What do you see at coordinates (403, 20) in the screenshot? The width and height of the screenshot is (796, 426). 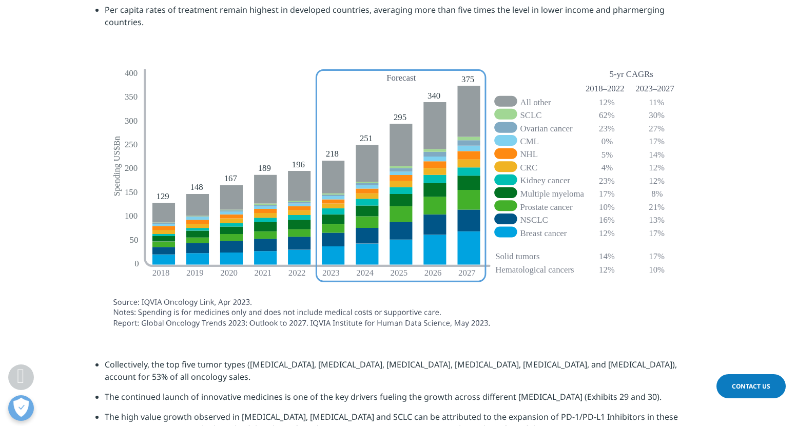 I see `li: Per capita rates of treatment remain highest in developed countries, averaging more than five tim...` at bounding box center [403, 20].